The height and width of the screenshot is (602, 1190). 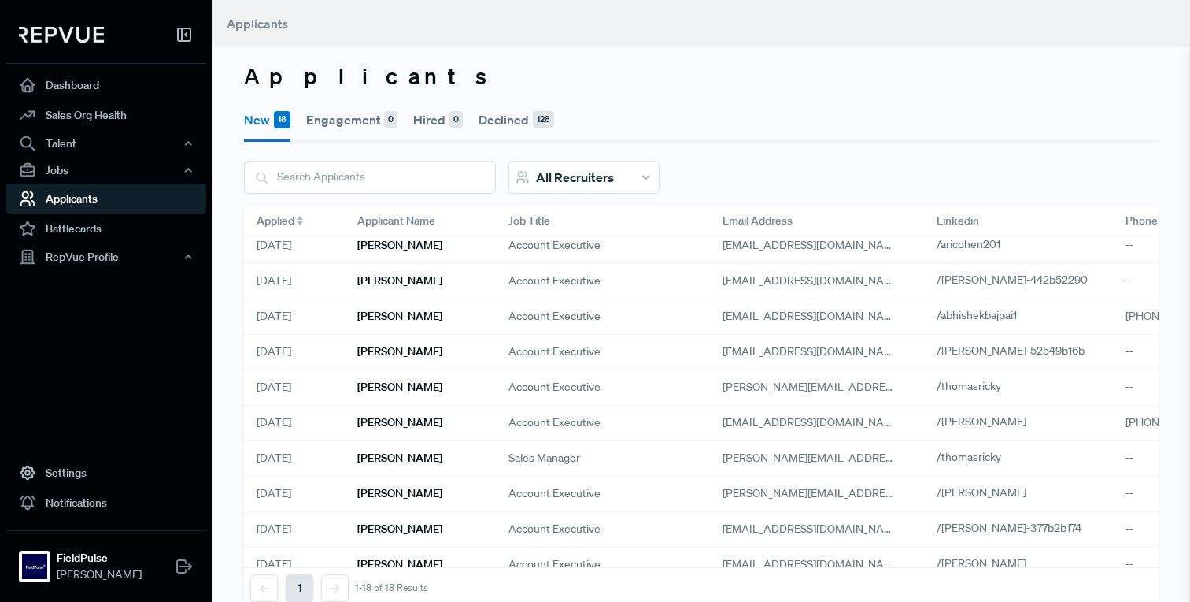 What do you see at coordinates (257, 24) in the screenshot?
I see `span: Applicants` at bounding box center [257, 24].